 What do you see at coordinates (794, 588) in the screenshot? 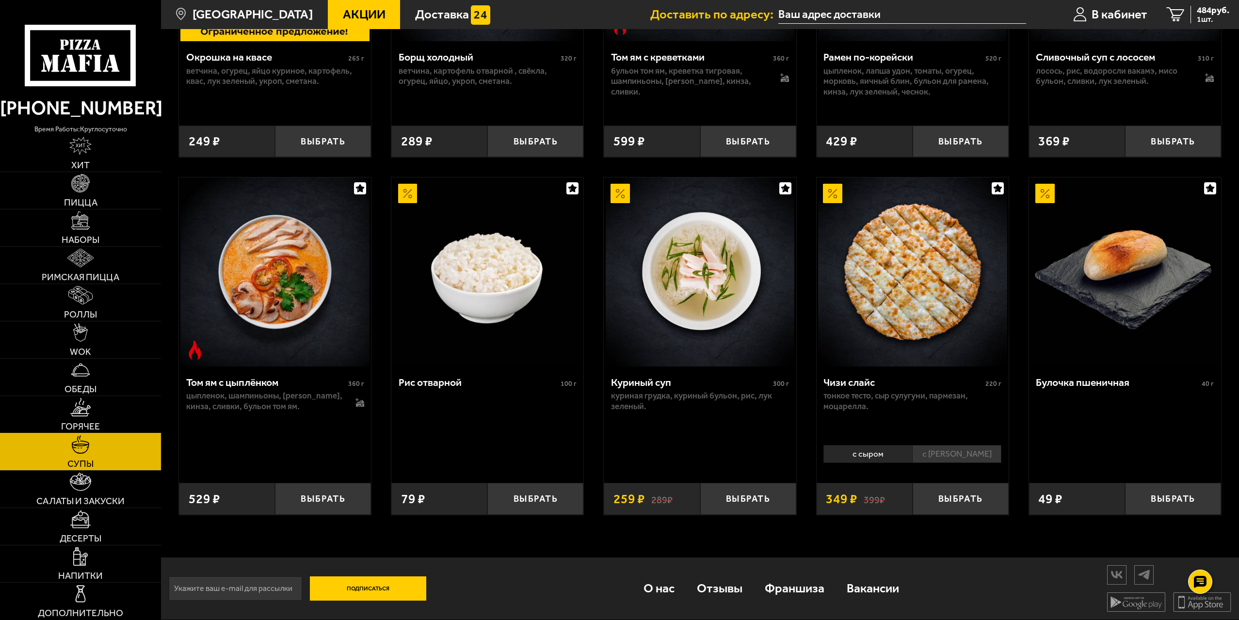
I see `a: Франшиза` at bounding box center [794, 588].